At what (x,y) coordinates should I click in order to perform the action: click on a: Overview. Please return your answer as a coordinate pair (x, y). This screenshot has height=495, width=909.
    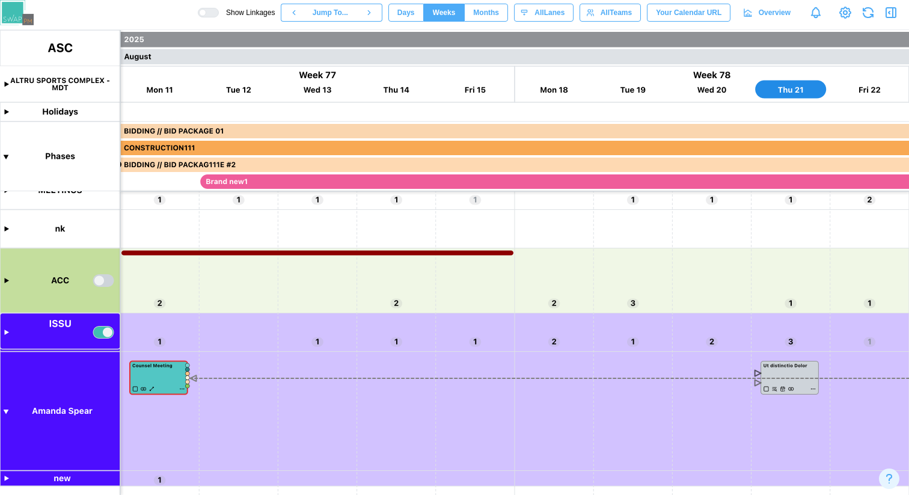
    Looking at the image, I should click on (768, 13).